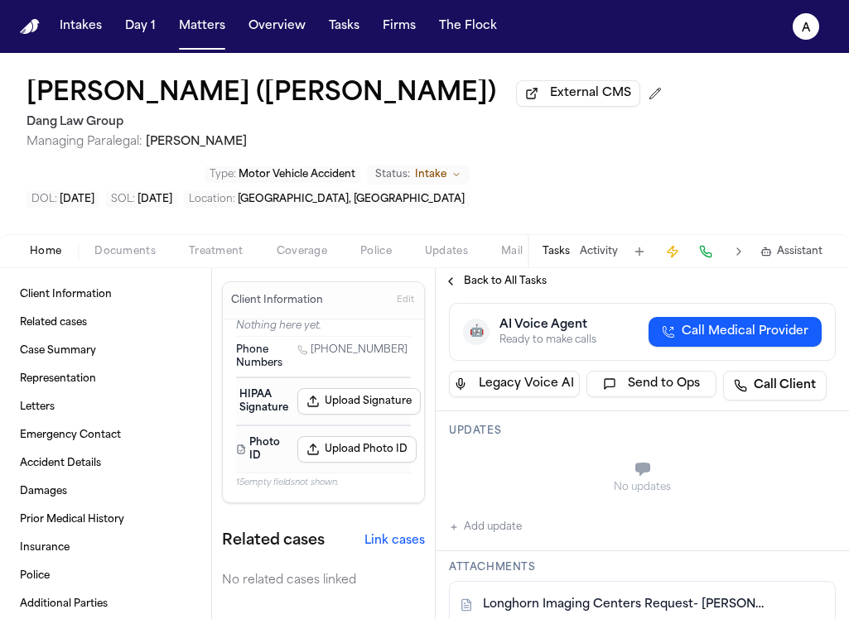  I want to click on span: Managing Paralegal:, so click(84, 142).